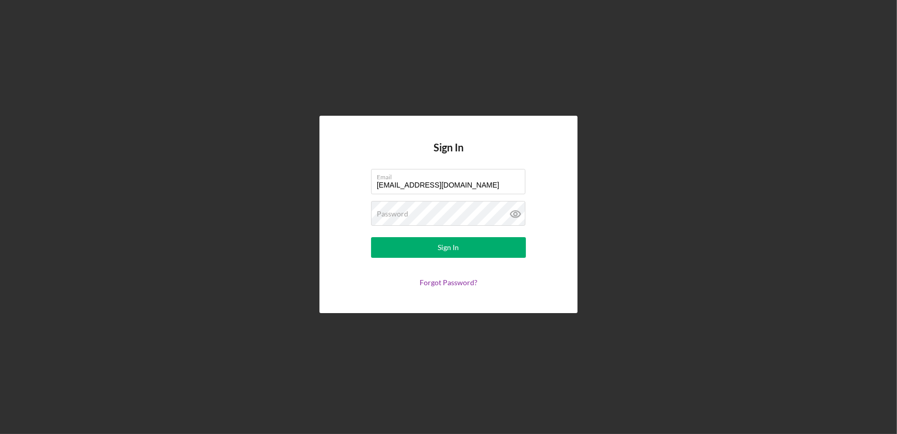 Image resolution: width=897 pixels, height=434 pixels. I want to click on button: Sign In, so click(449, 247).